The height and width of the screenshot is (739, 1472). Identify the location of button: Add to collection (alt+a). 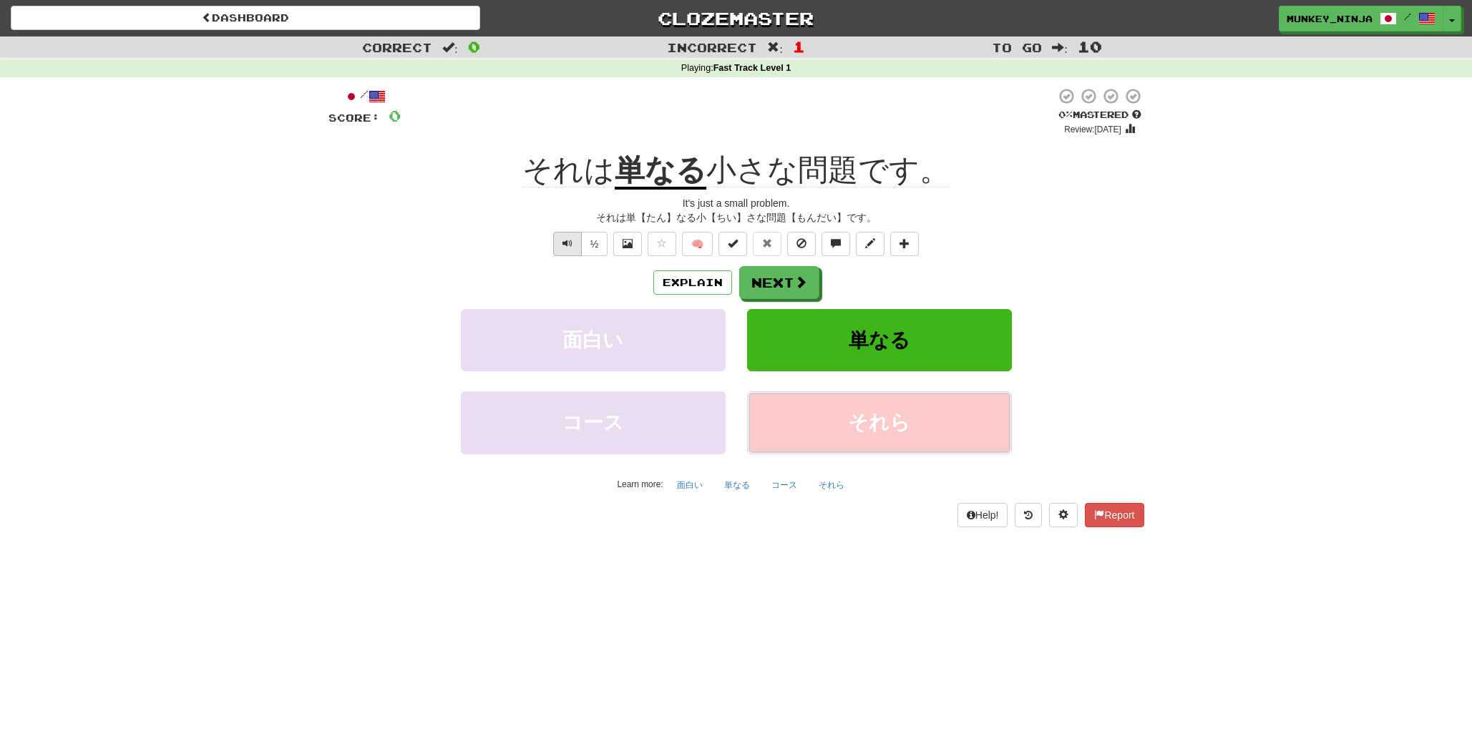
(905, 244).